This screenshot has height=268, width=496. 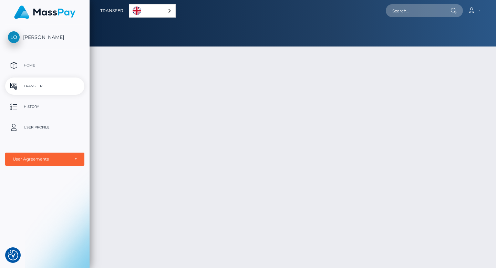 What do you see at coordinates (152, 11) in the screenshot?
I see `a: English` at bounding box center [152, 11].